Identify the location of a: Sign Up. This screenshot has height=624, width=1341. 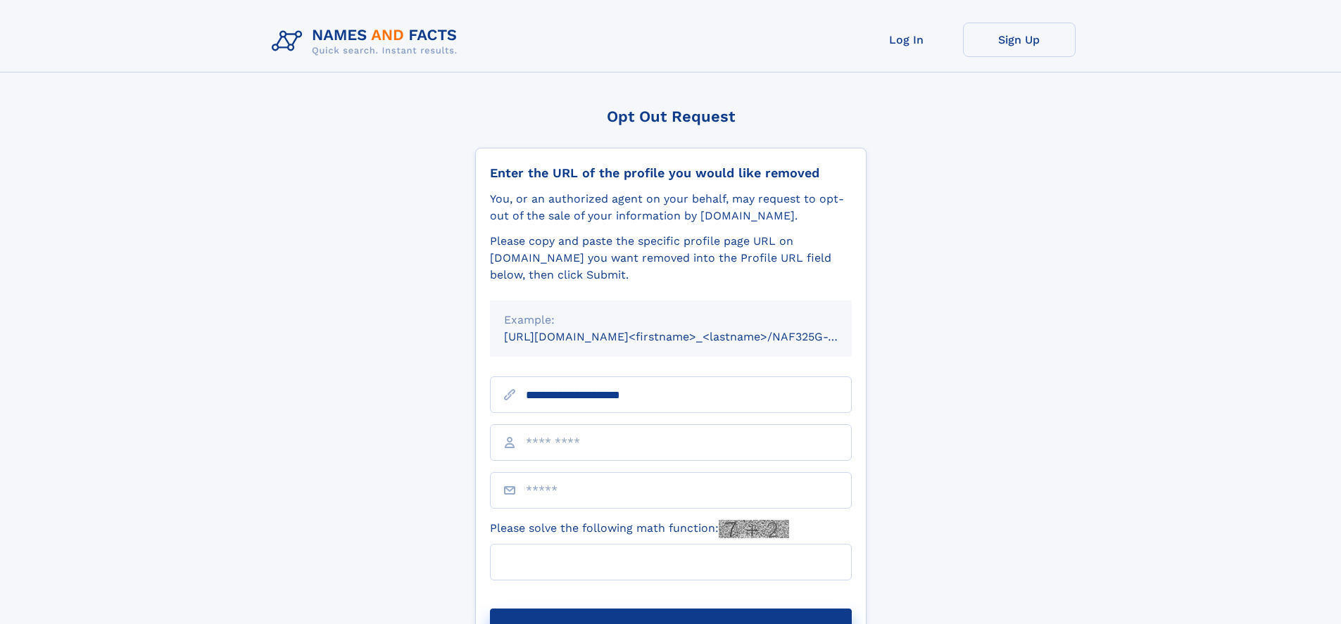
(1019, 39).